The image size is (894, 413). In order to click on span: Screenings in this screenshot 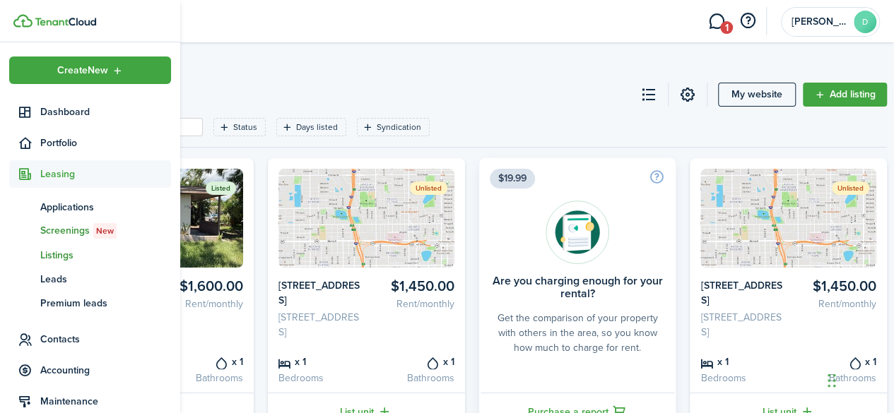, I will do `click(105, 231)`.